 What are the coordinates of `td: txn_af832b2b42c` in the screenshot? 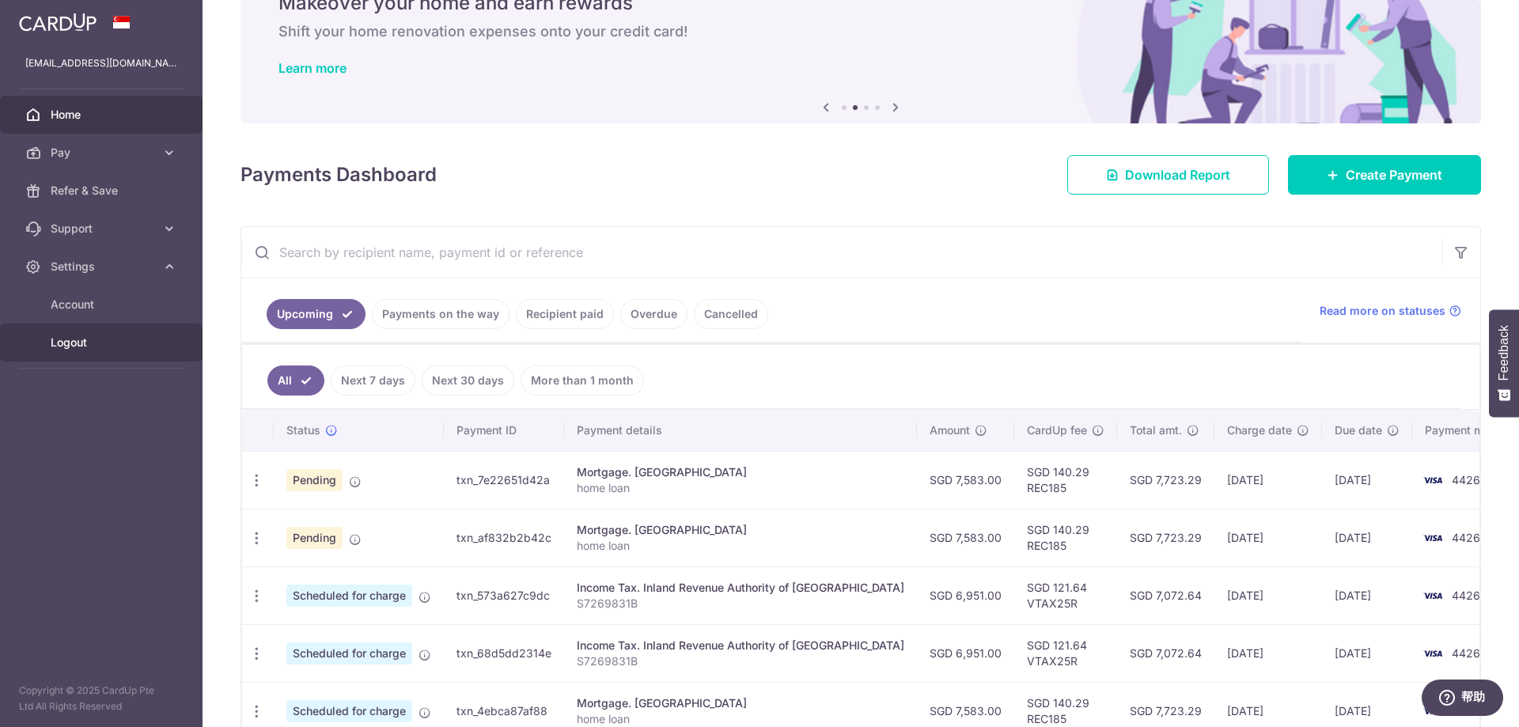 It's located at (504, 537).